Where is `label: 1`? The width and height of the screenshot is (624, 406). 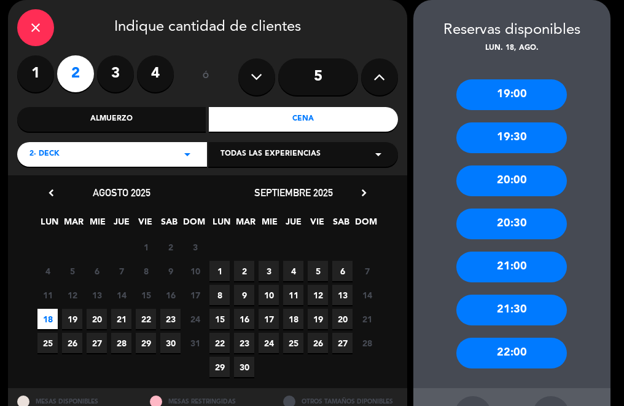 label: 1 is located at coordinates (36, 74).